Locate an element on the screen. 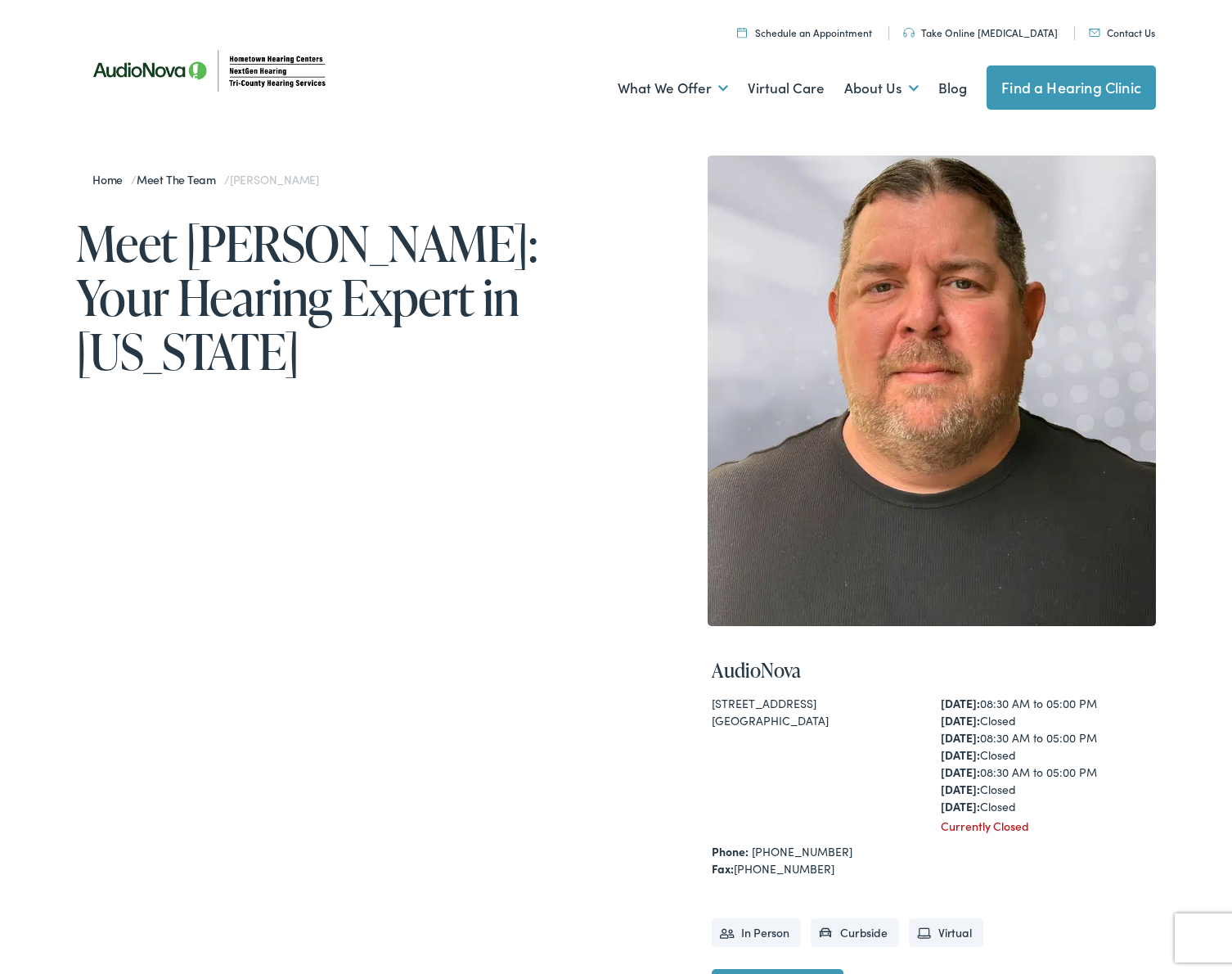 The image size is (1232, 974). a: Contact Us is located at coordinates (1121, 31).